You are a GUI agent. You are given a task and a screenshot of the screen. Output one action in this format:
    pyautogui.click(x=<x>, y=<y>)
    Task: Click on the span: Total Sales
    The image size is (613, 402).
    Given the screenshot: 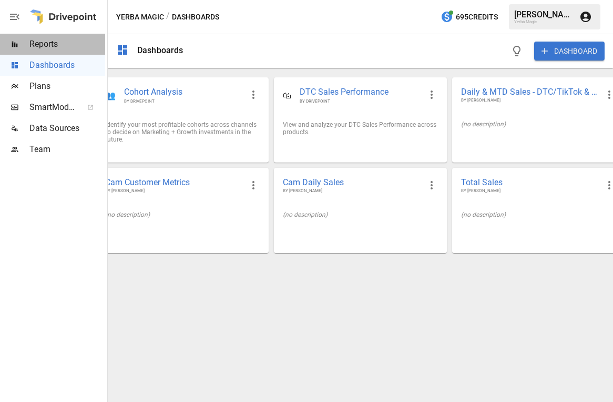 What is the action you would take?
    pyautogui.click(x=530, y=182)
    